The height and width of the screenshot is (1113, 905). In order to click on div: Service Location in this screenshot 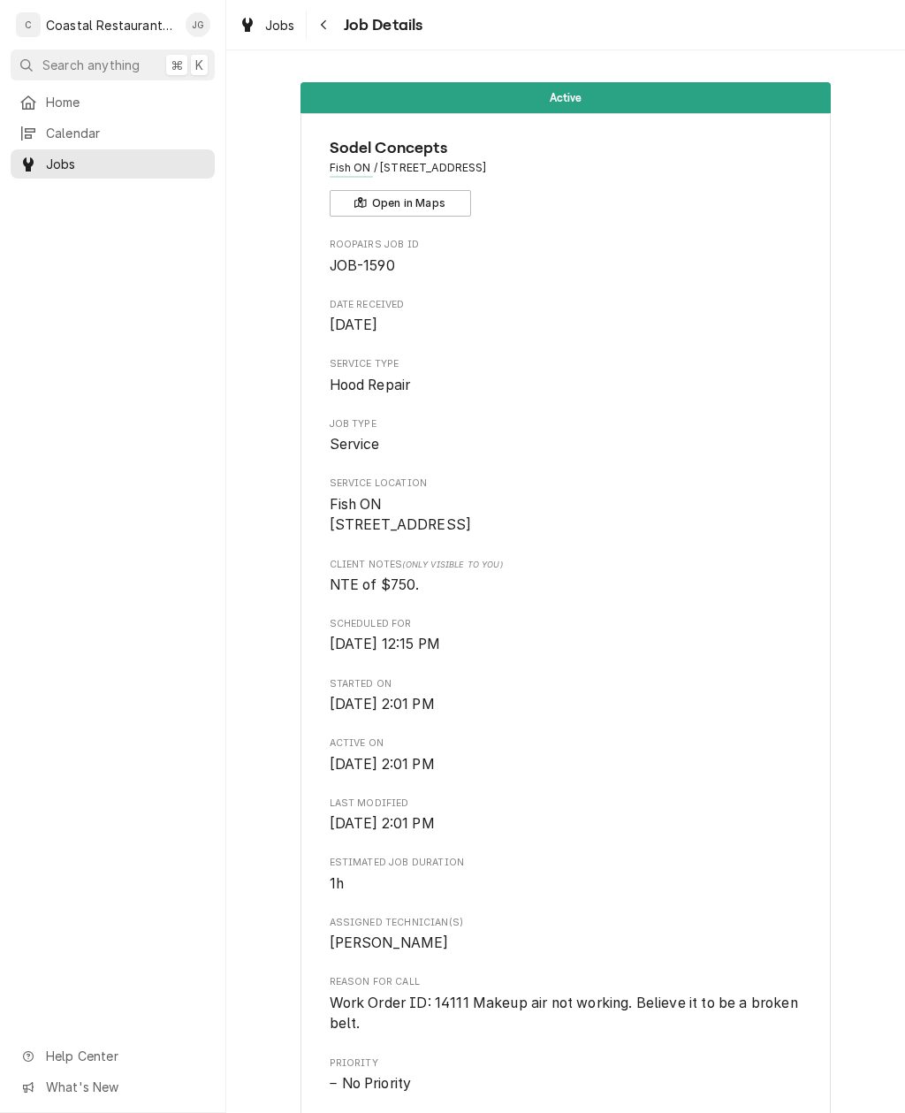, I will do `click(566, 506)`.